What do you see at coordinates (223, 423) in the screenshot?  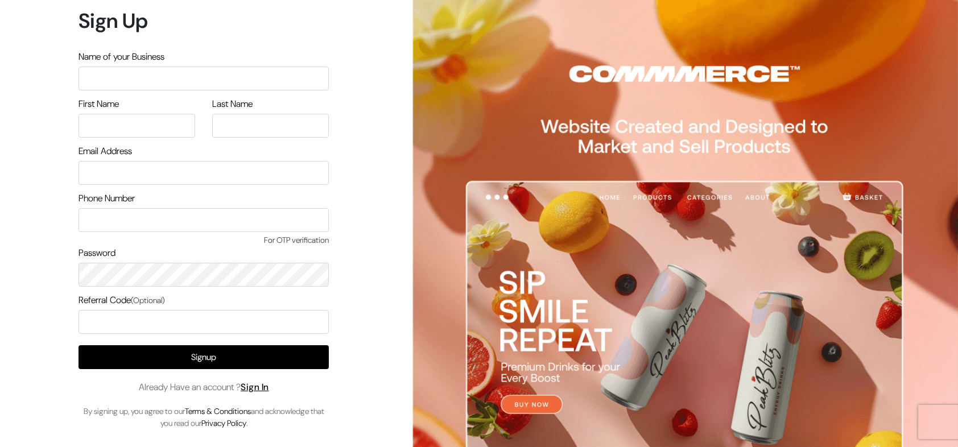 I see `a: Privacy Policy` at bounding box center [223, 423].